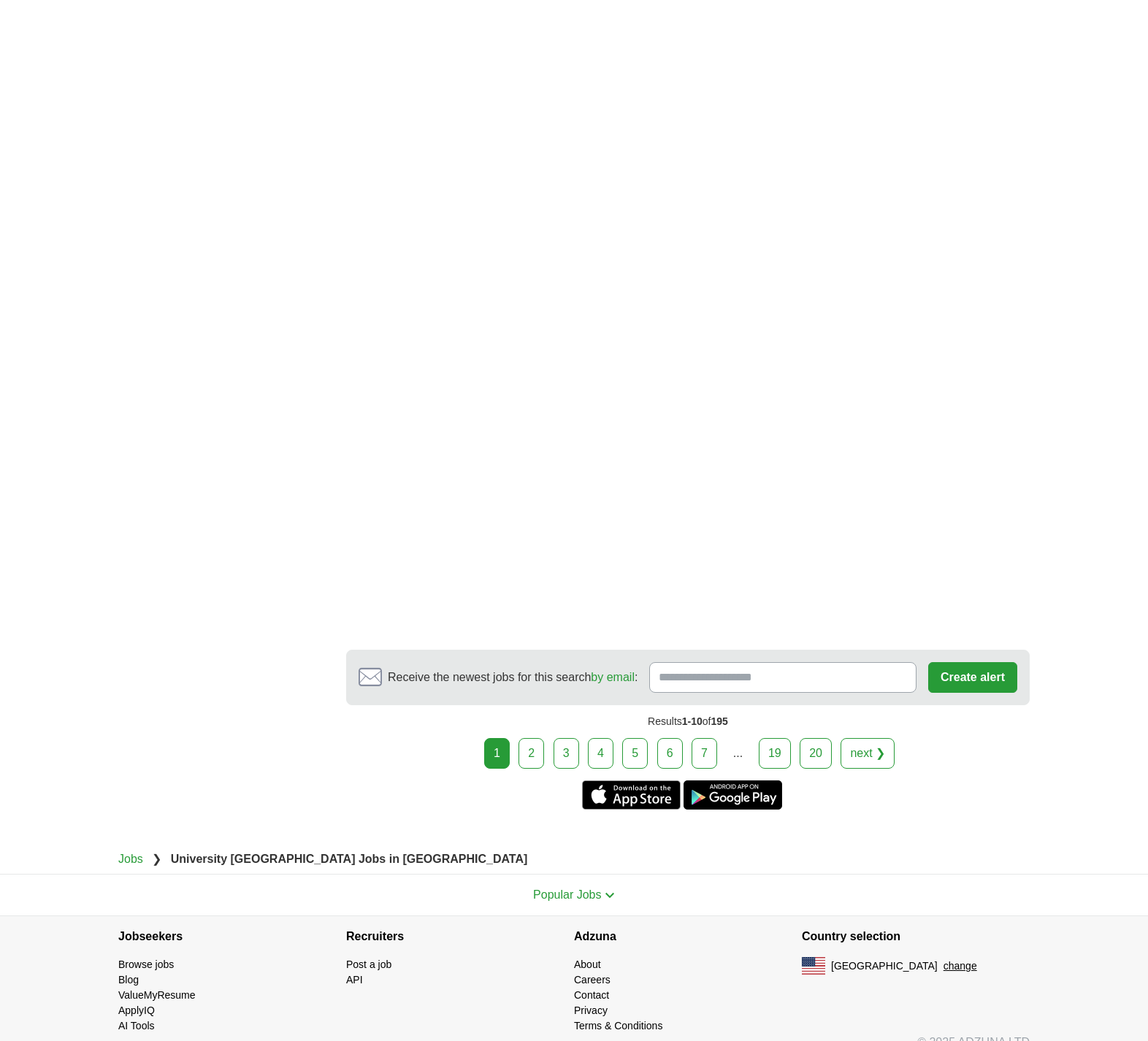 The image size is (1148, 1041). Describe the element at coordinates (813, 966) in the screenshot. I see `img: US flag` at that location.